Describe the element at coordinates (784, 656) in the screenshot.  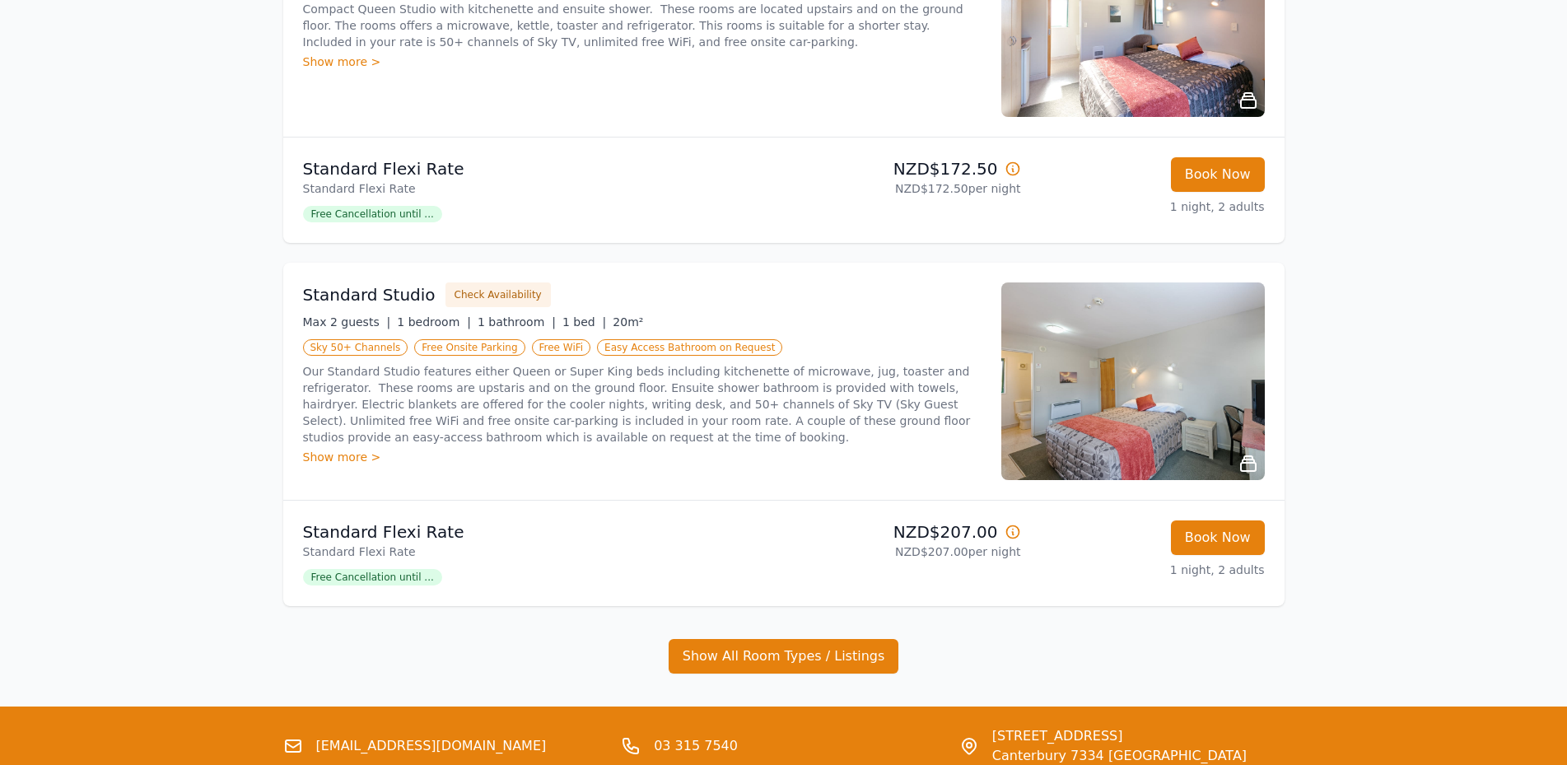
I see `button: Show All Room Types / Listings` at that location.